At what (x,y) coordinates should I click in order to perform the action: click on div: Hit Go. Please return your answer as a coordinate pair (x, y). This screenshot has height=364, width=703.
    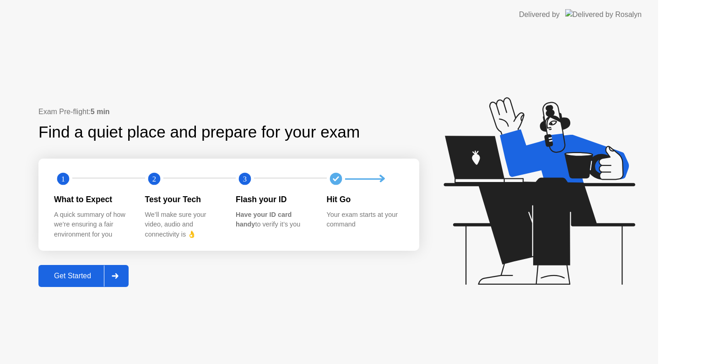
    Looking at the image, I should click on (365, 199).